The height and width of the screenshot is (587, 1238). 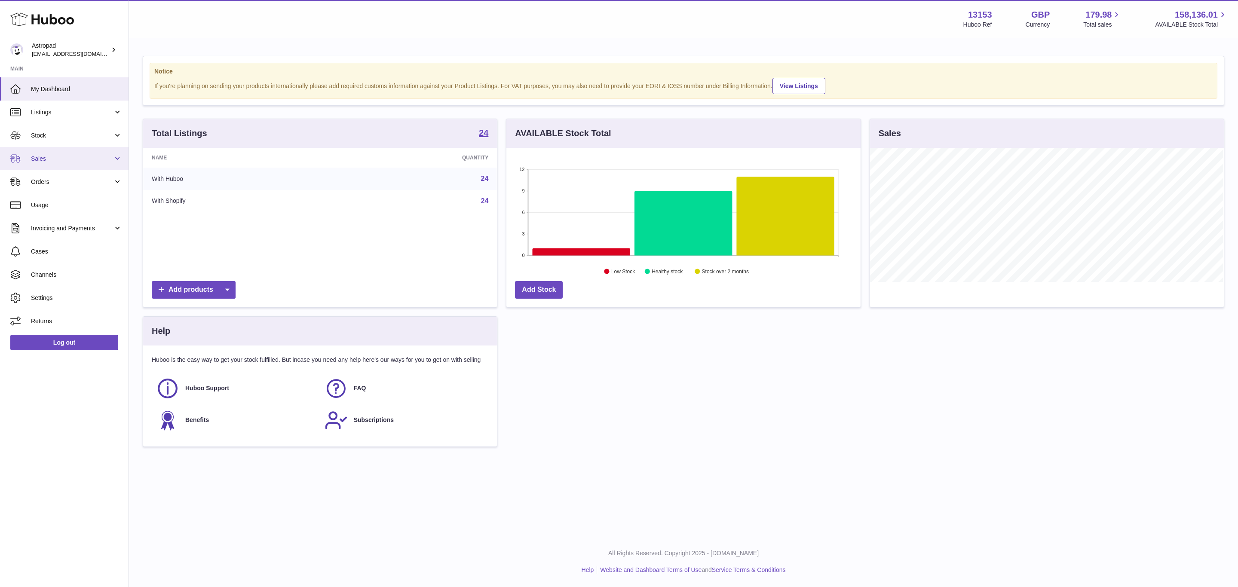 What do you see at coordinates (524, 191) in the screenshot?
I see `text: 9` at bounding box center [524, 191].